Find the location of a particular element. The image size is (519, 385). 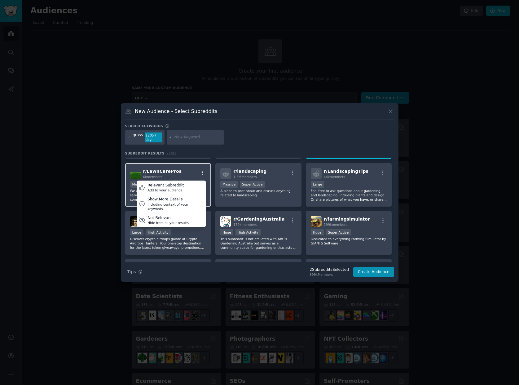

span: r/ farmingsimulator is located at coordinates (347, 219).